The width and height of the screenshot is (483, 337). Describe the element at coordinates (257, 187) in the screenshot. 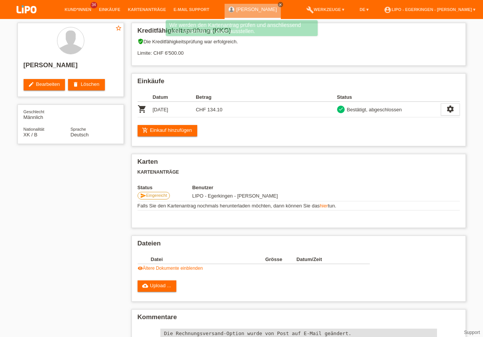

I see `th: Benutzer` at that location.